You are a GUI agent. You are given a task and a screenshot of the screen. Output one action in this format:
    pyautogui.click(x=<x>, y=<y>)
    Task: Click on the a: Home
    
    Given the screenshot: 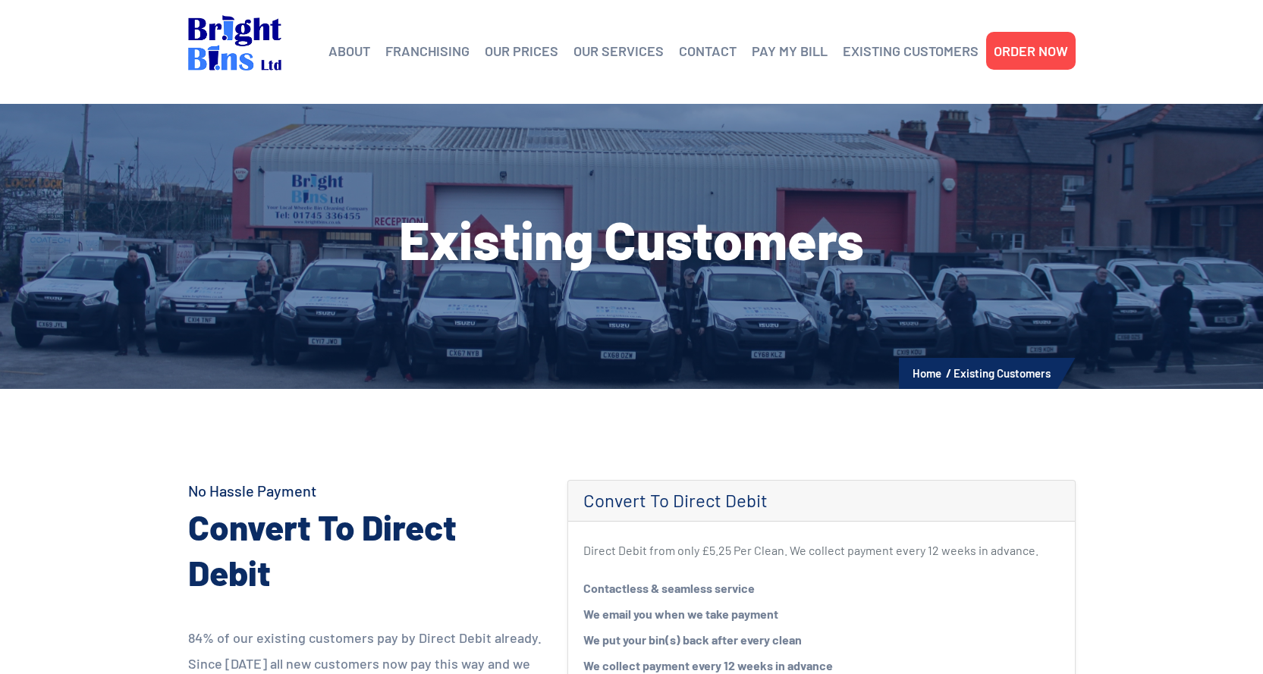 What is the action you would take?
    pyautogui.click(x=927, y=373)
    